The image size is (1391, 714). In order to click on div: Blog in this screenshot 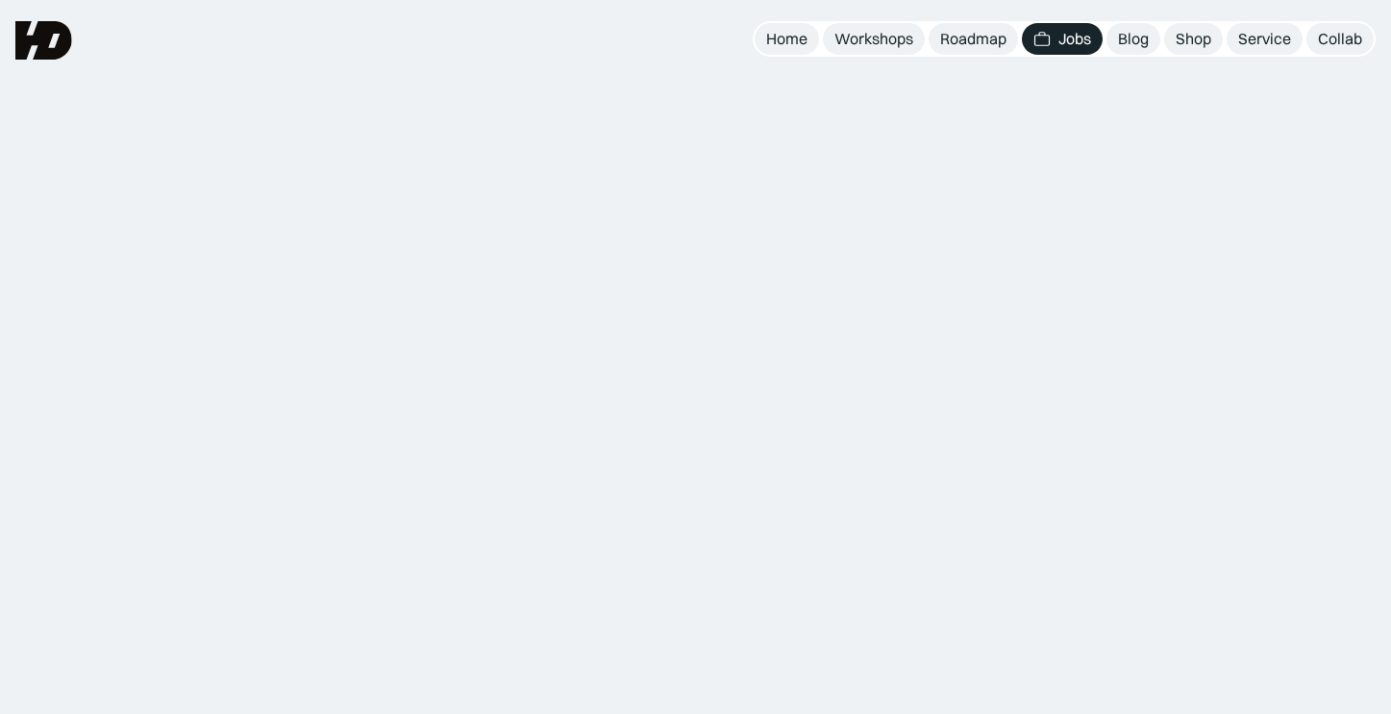, I will do `click(1133, 38)`.